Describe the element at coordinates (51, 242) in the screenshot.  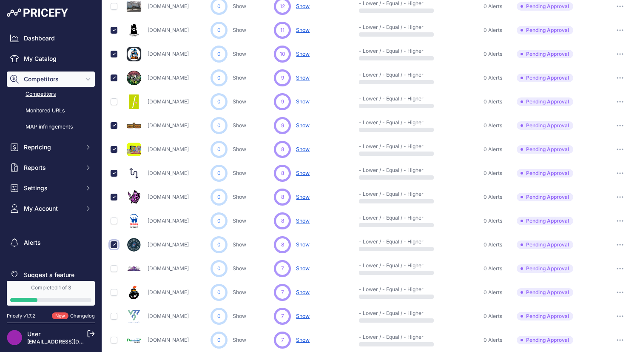
I see `a: Alerts` at that location.